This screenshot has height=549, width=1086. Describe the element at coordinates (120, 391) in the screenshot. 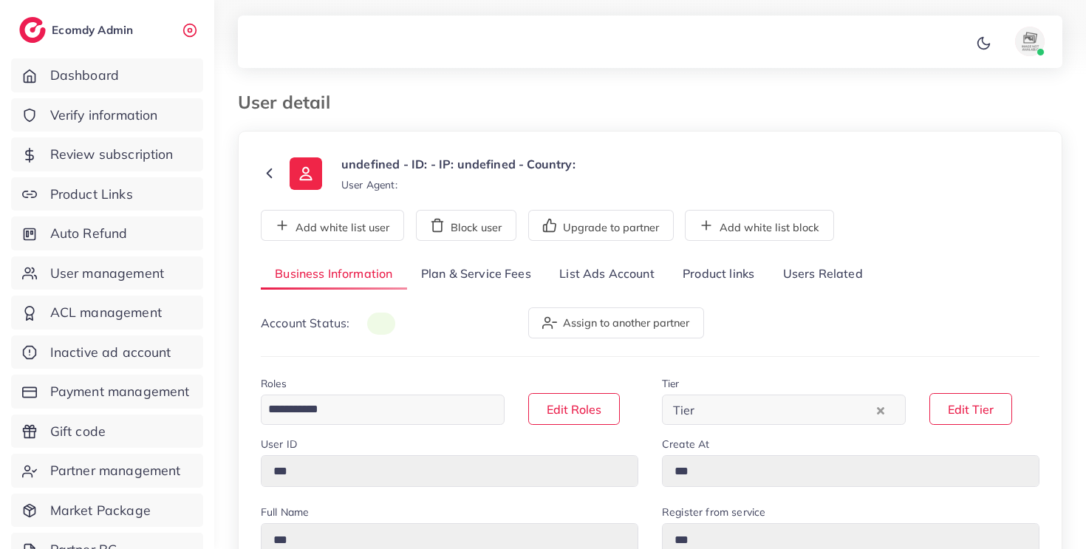

I see `span: Payment management` at that location.